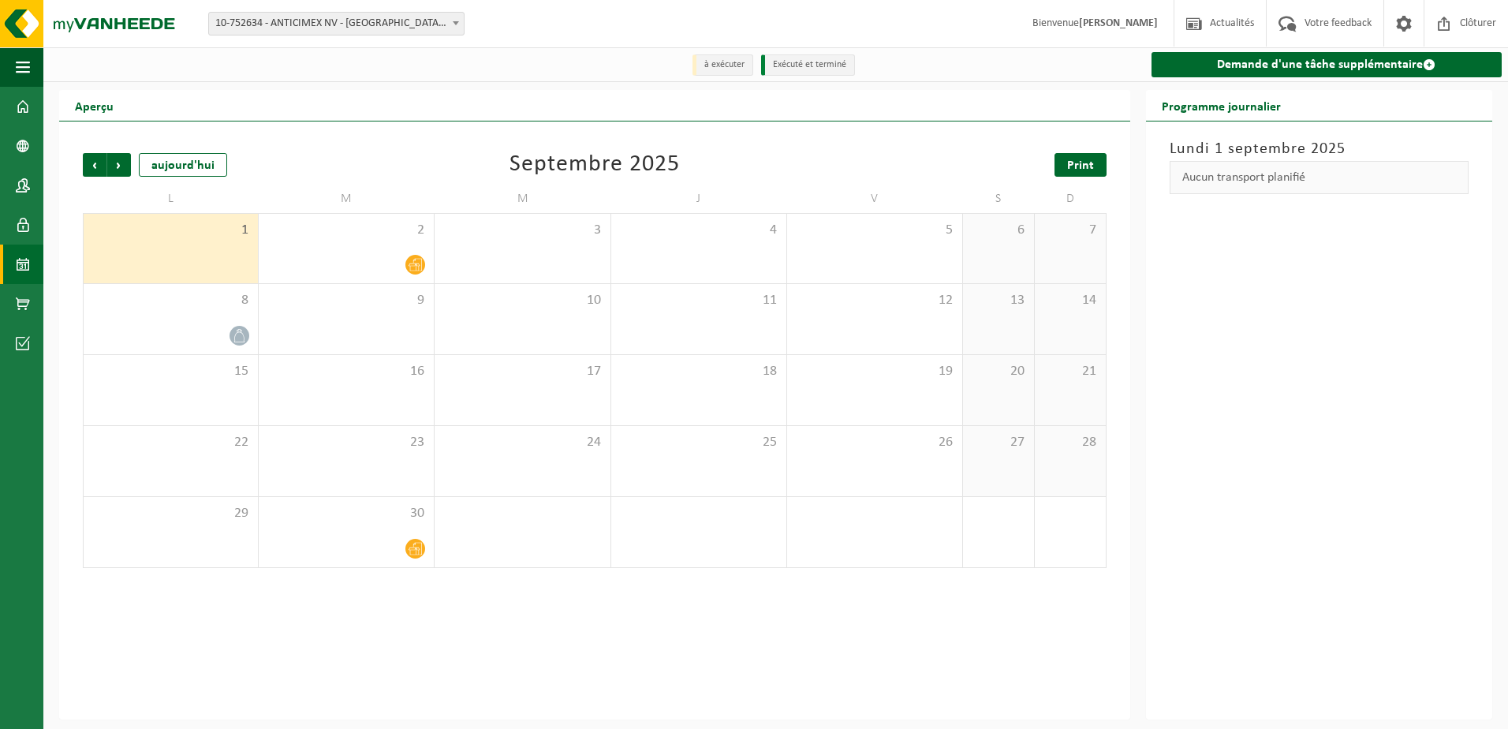 This screenshot has width=1508, height=729. I want to click on span: 29, so click(170, 513).